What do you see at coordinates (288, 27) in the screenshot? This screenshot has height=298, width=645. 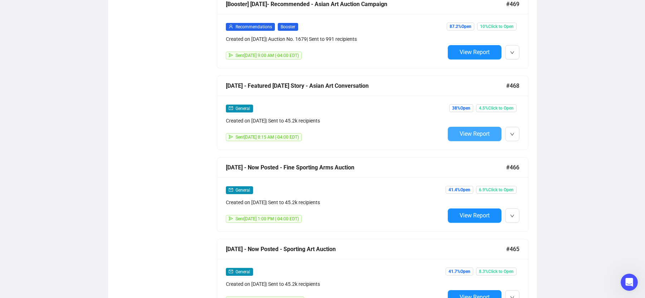 I see `span: Booster` at bounding box center [288, 27].